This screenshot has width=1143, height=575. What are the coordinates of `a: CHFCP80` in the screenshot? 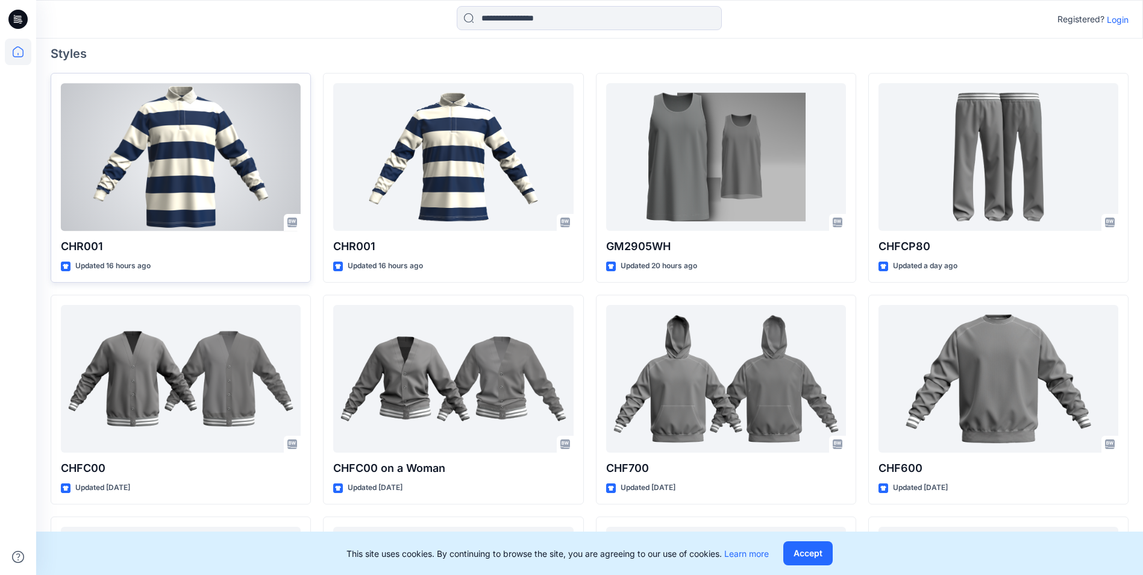 It's located at (999, 157).